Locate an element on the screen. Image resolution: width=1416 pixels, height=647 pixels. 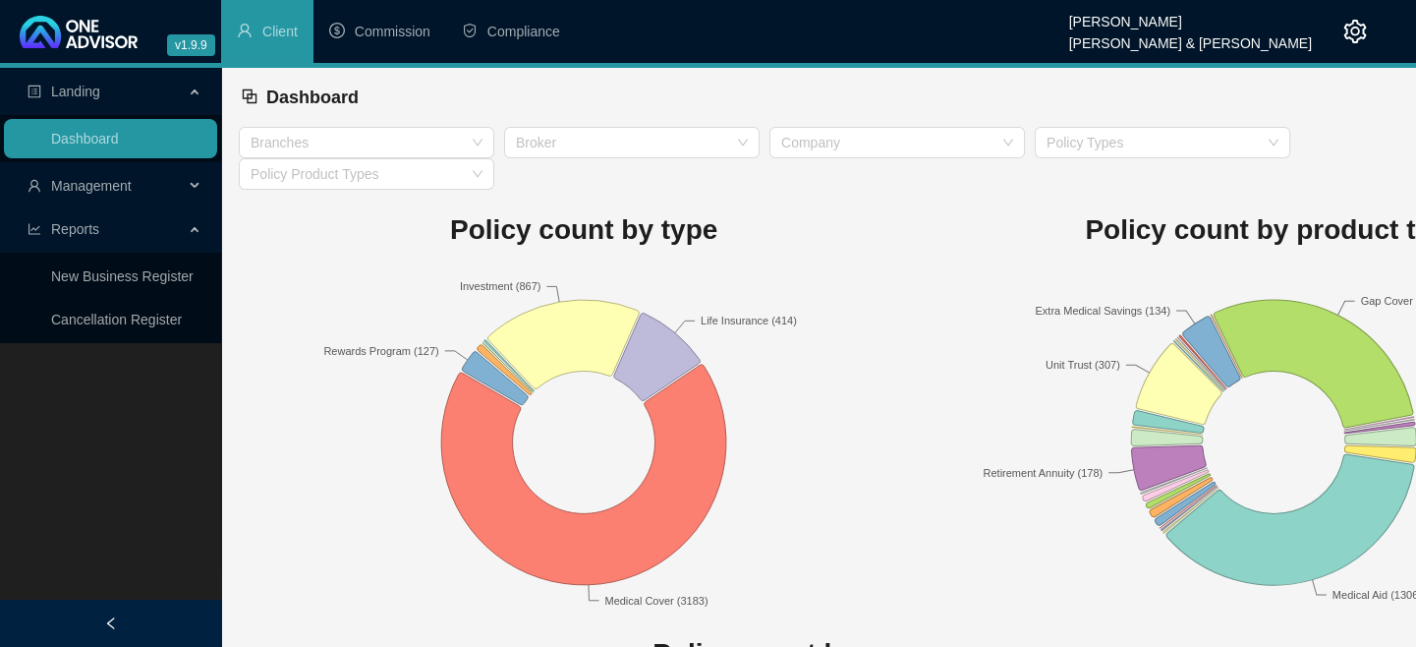
span: safety is located at coordinates (470, 30).